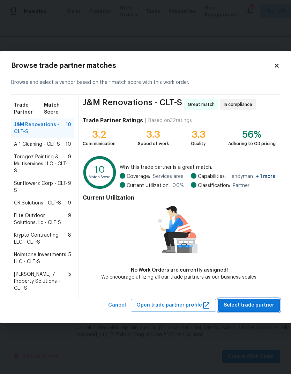 This screenshot has height=374, width=291. I want to click on span: Cancel, so click(117, 305).